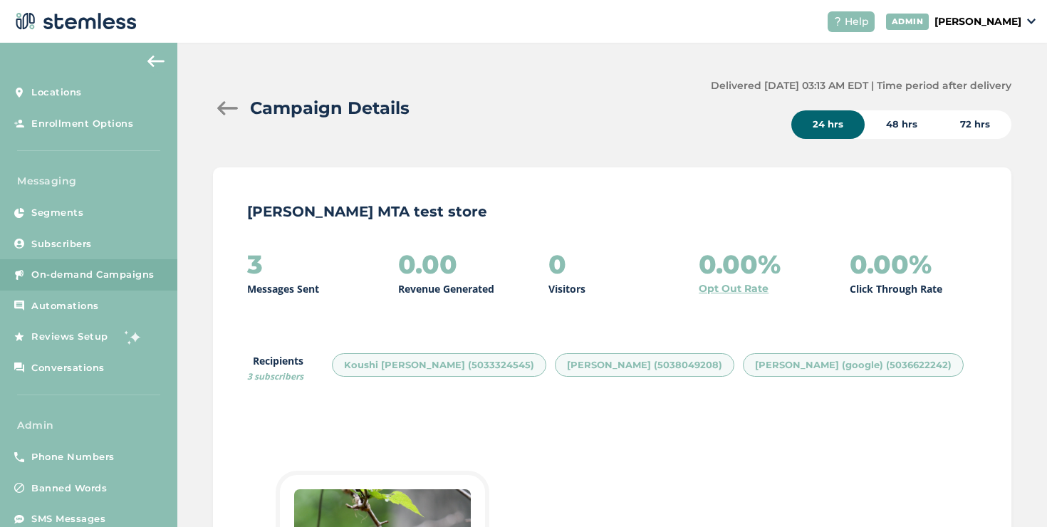  What do you see at coordinates (156, 61) in the screenshot?
I see `img: icon-arrow-back-accent-c549486e.svg` at bounding box center [156, 61].